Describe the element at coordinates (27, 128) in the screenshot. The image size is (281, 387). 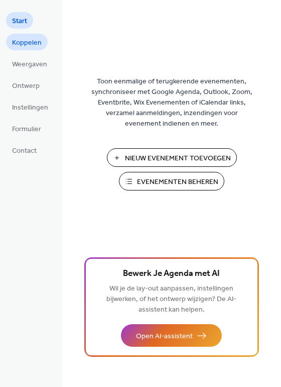
I see `a: Formulier` at that location.